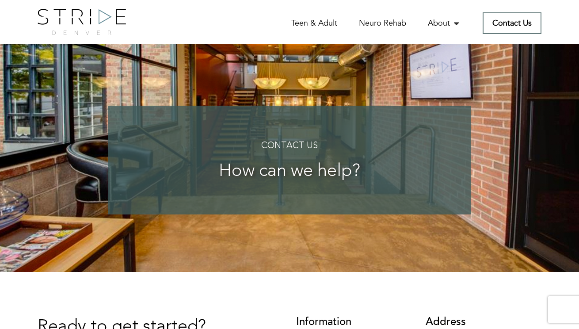 The image size is (579, 329). Describe the element at coordinates (382, 23) in the screenshot. I see `a: Neuro Rehab` at that location.